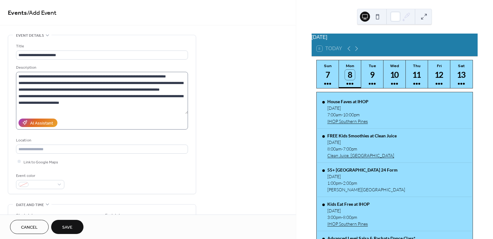  I want to click on button: Save, so click(67, 227).